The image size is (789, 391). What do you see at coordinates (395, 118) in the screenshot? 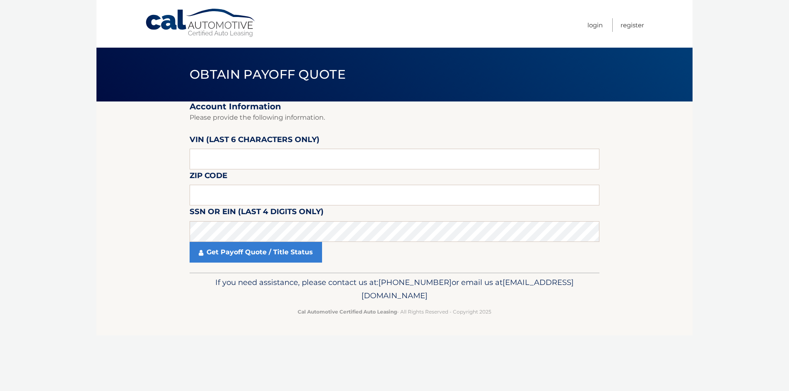
I see `p: Please provide the following information.` at bounding box center [395, 118].